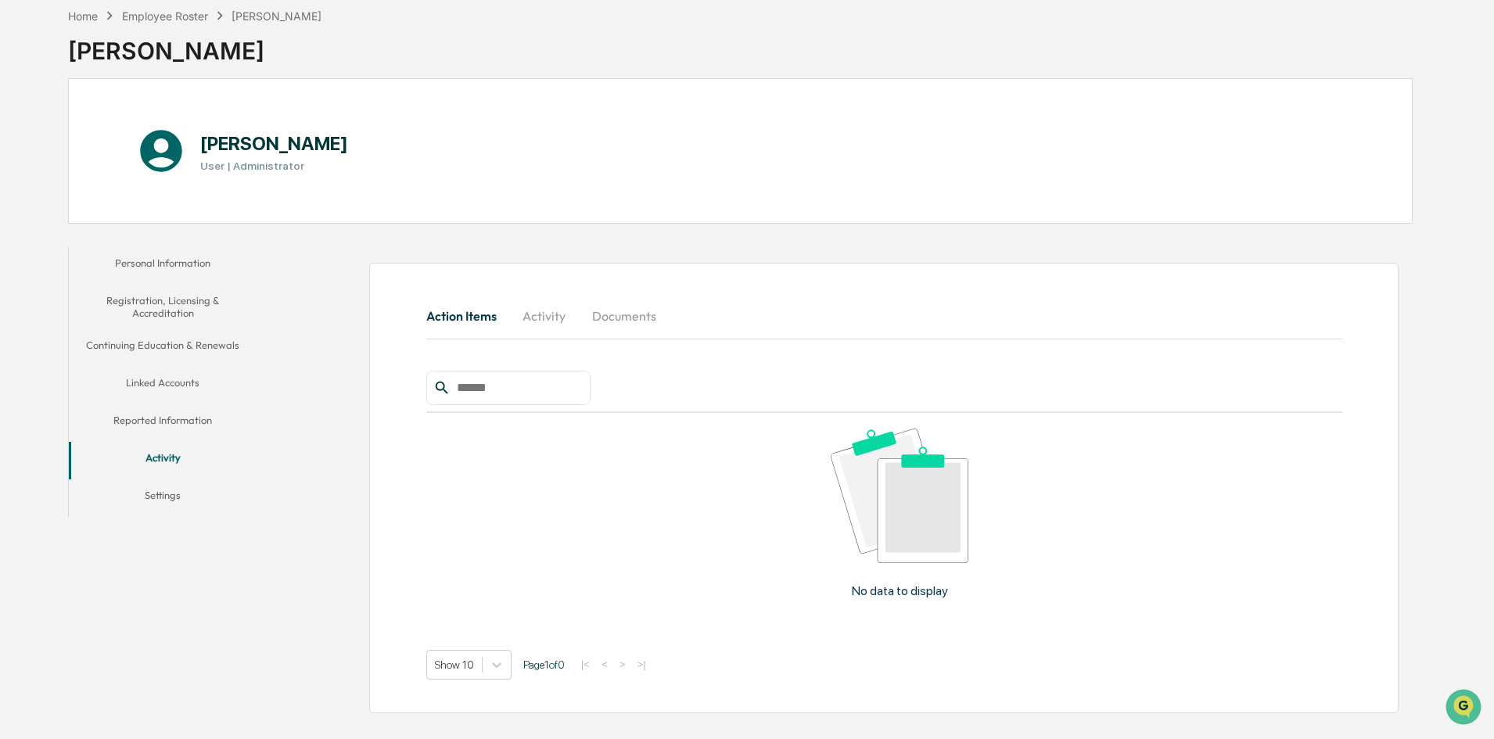 This screenshot has width=1494, height=739. I want to click on img: f2157a4c-a0d3-4daa-907e-bb6f0de503a5-1751232295721, so click(20, 20).